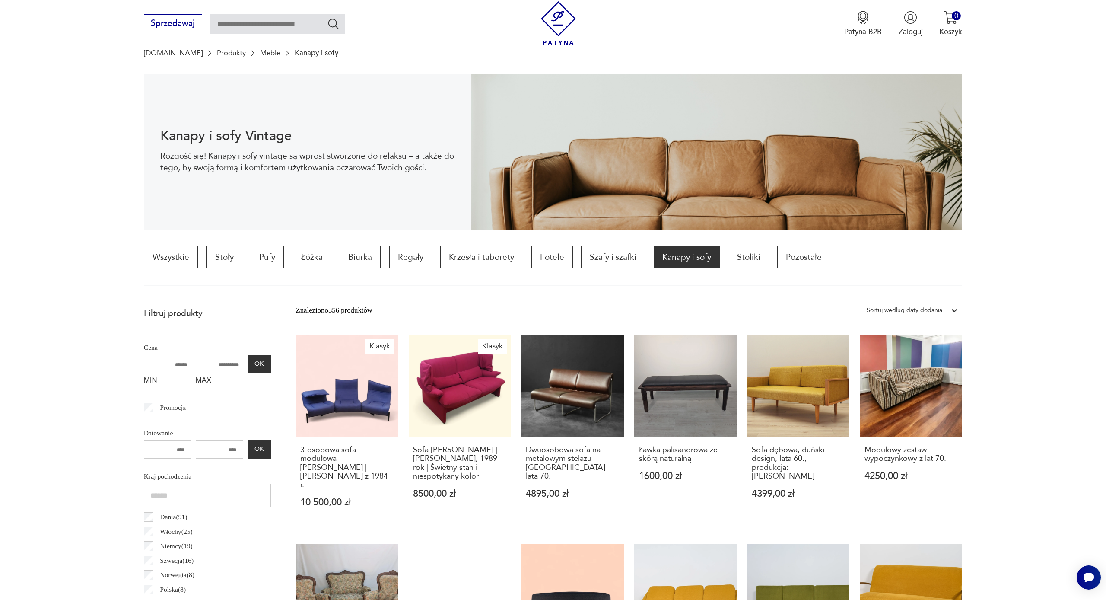 The width and height of the screenshot is (1106, 600). What do you see at coordinates (173, 407) in the screenshot?
I see `p: Promocja` at bounding box center [173, 407].